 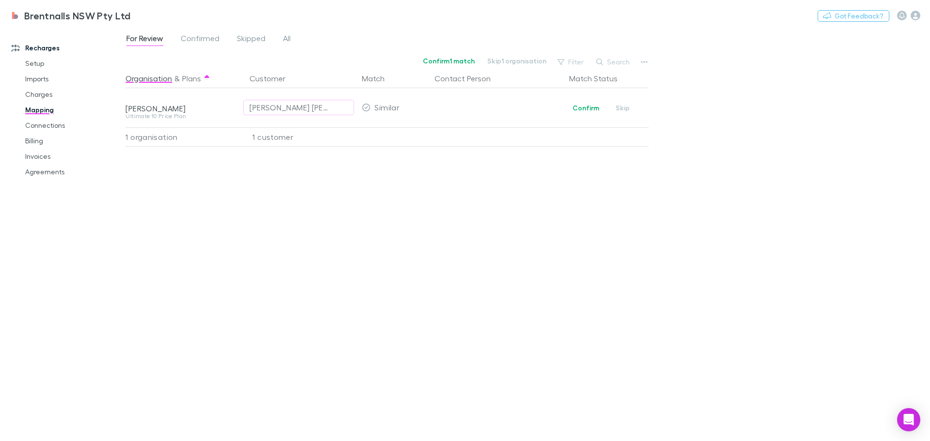 I want to click on div: 1 organisation, so click(x=184, y=137).